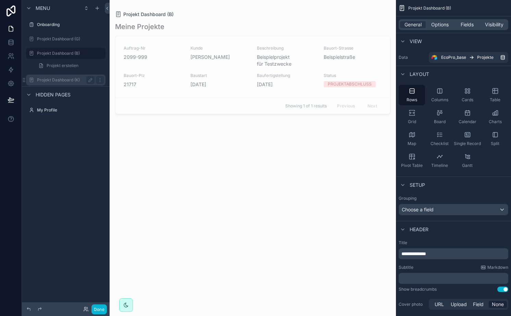 The image size is (511, 316). I want to click on button: Done, so click(99, 309).